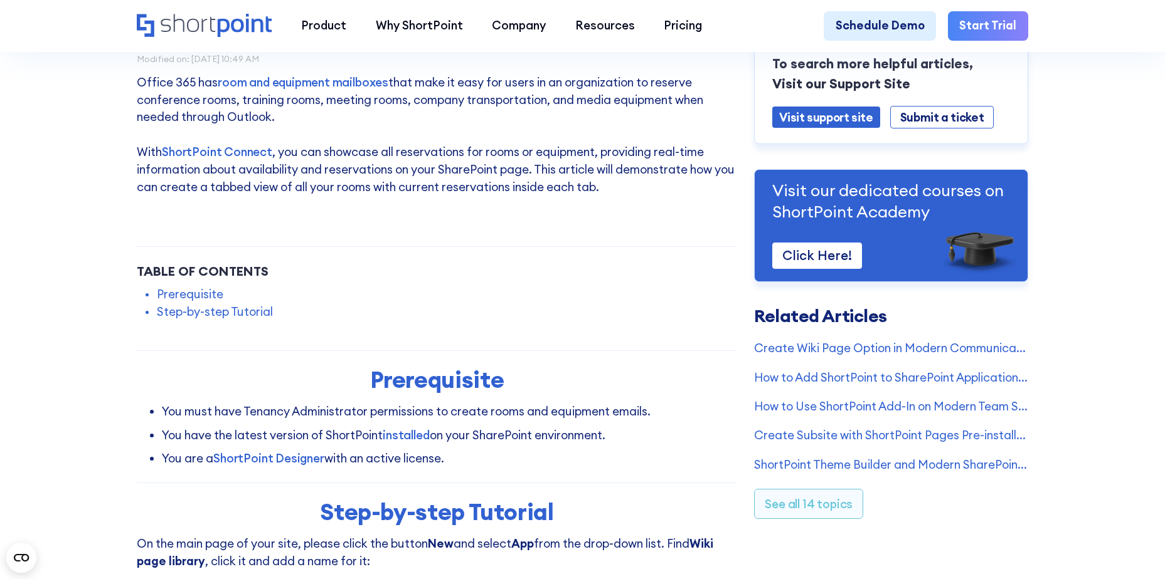 This screenshot has width=1165, height=579. Describe the element at coordinates (825, 117) in the screenshot. I see `a: Visit support site` at that location.